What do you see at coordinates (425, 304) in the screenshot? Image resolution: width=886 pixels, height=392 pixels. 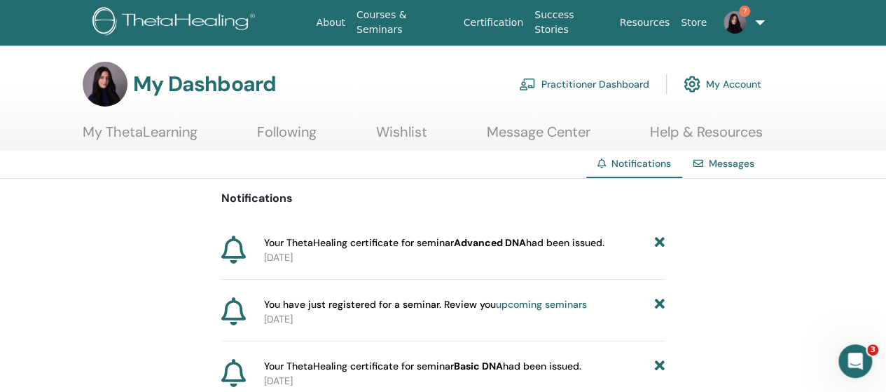 I see `span: You have just registered for a seminar. Review you` at bounding box center [425, 304].